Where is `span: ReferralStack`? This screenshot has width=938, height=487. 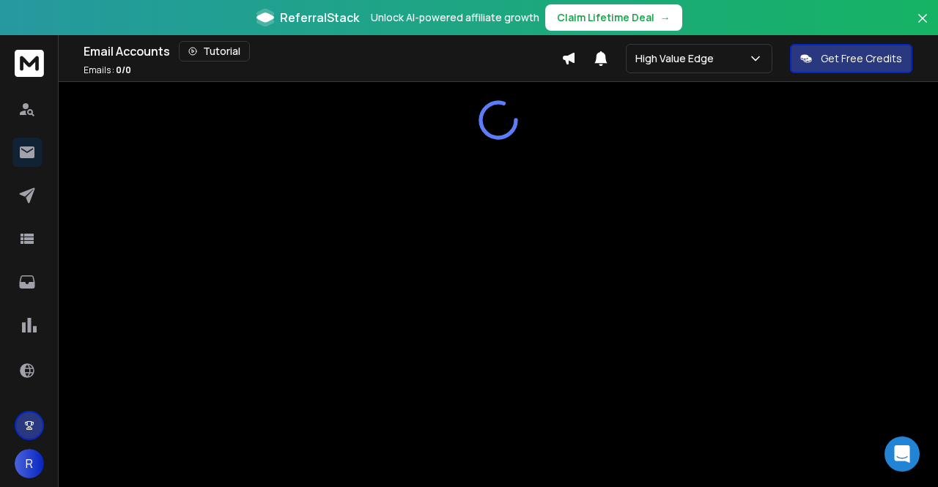 span: ReferralStack is located at coordinates (319, 18).